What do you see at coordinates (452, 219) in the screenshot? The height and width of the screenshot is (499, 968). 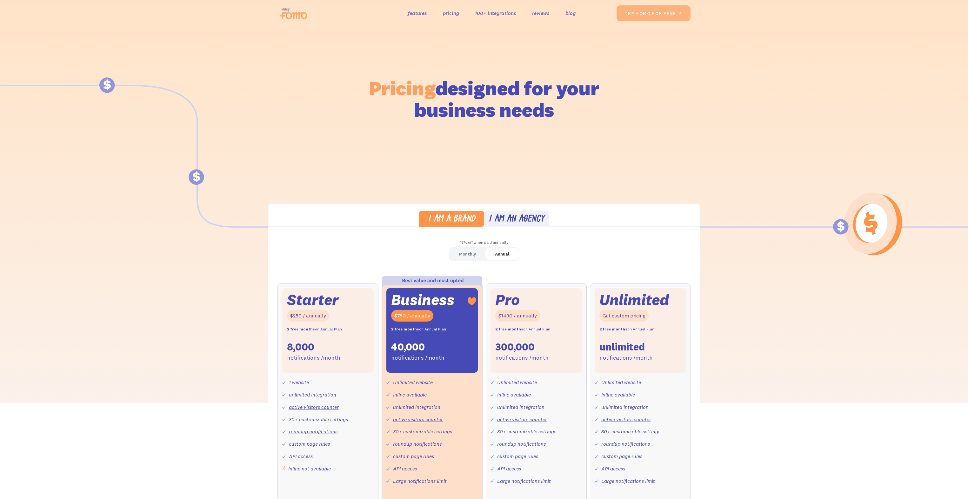 I see `div: I am a brand` at bounding box center [452, 219].